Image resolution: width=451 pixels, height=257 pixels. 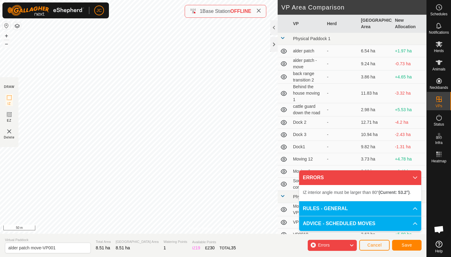 What do you see at coordinates (374, 245) in the screenshot?
I see `span: Cancel` at bounding box center [374, 245].